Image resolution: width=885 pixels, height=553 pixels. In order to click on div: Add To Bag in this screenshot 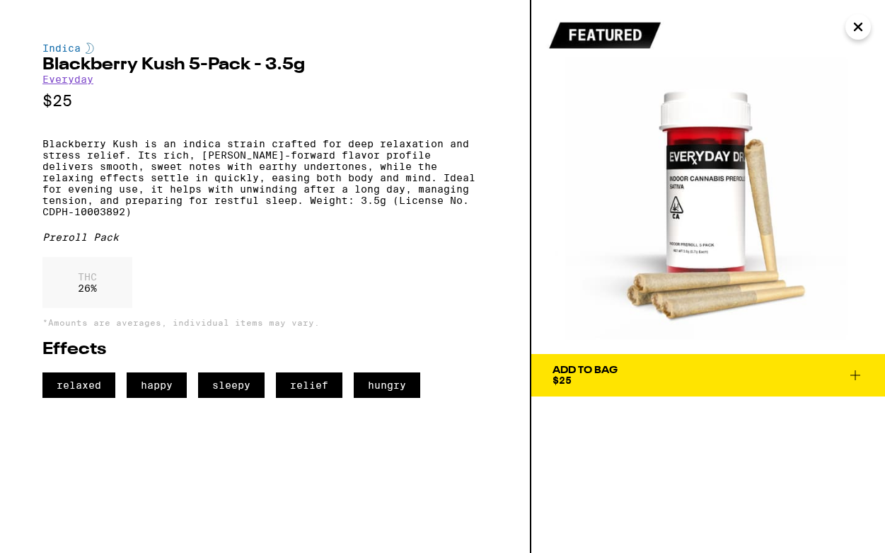, I will do `click(585, 370)`.